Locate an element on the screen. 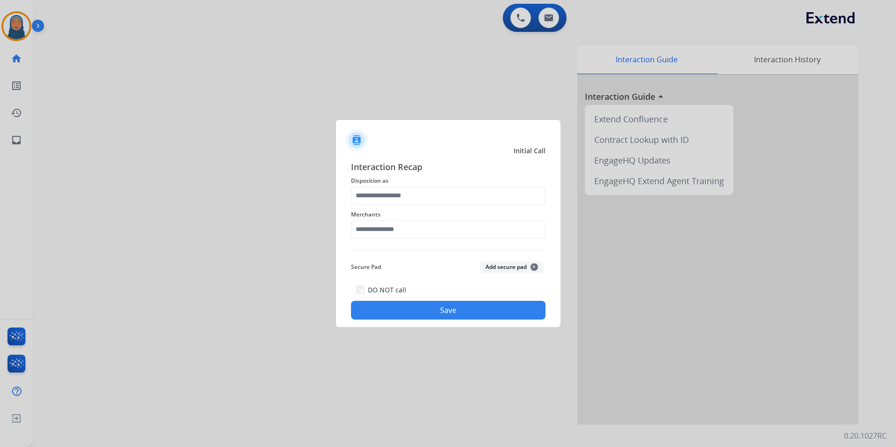  img: contactIcon is located at coordinates (357, 140).